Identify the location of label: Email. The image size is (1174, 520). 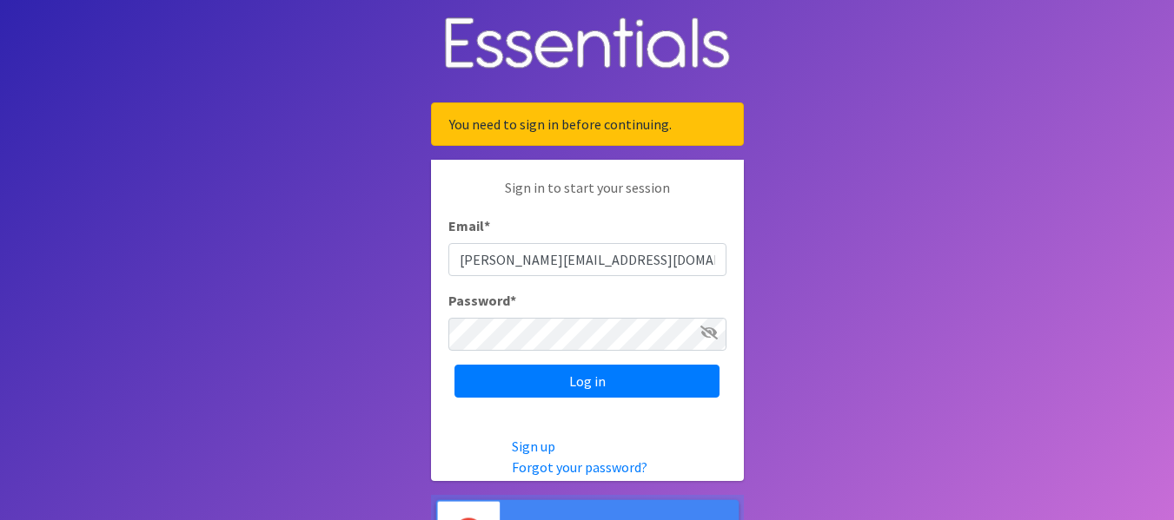
(469, 226).